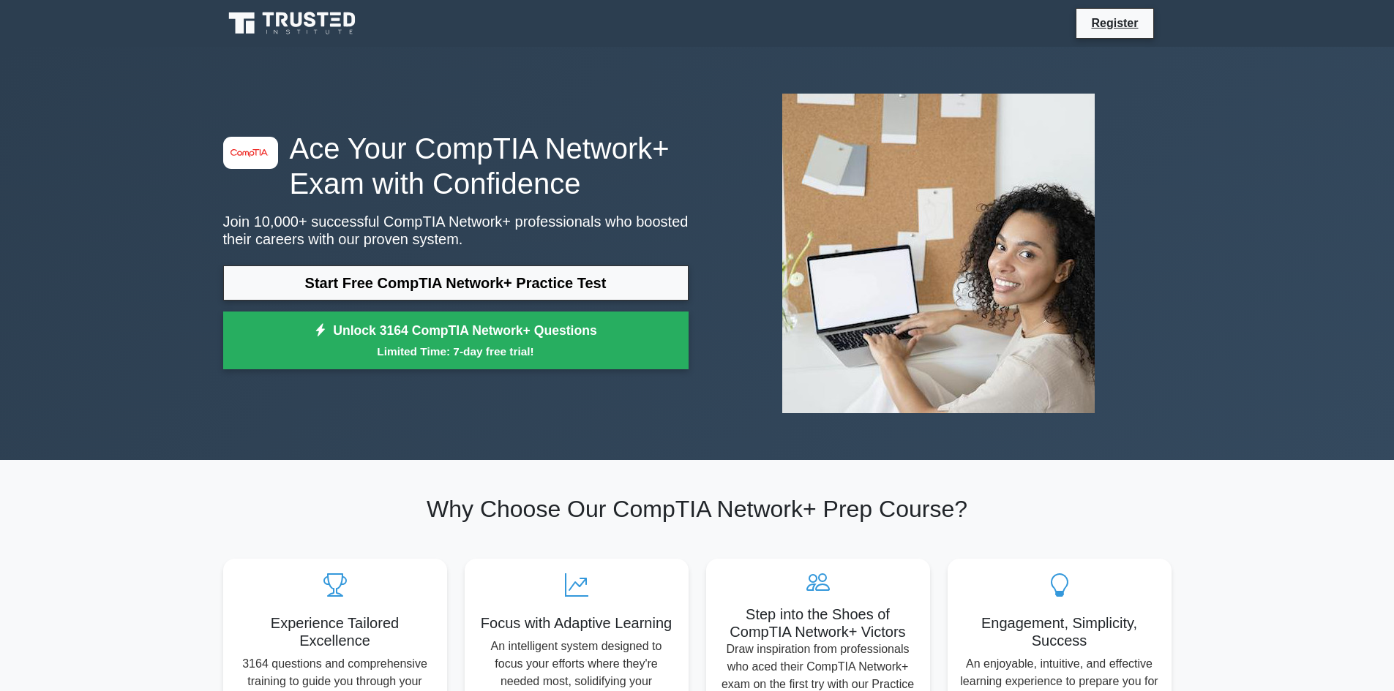 Image resolution: width=1394 pixels, height=691 pixels. Describe the element at coordinates (1114, 23) in the screenshot. I see `a: Register` at that location.